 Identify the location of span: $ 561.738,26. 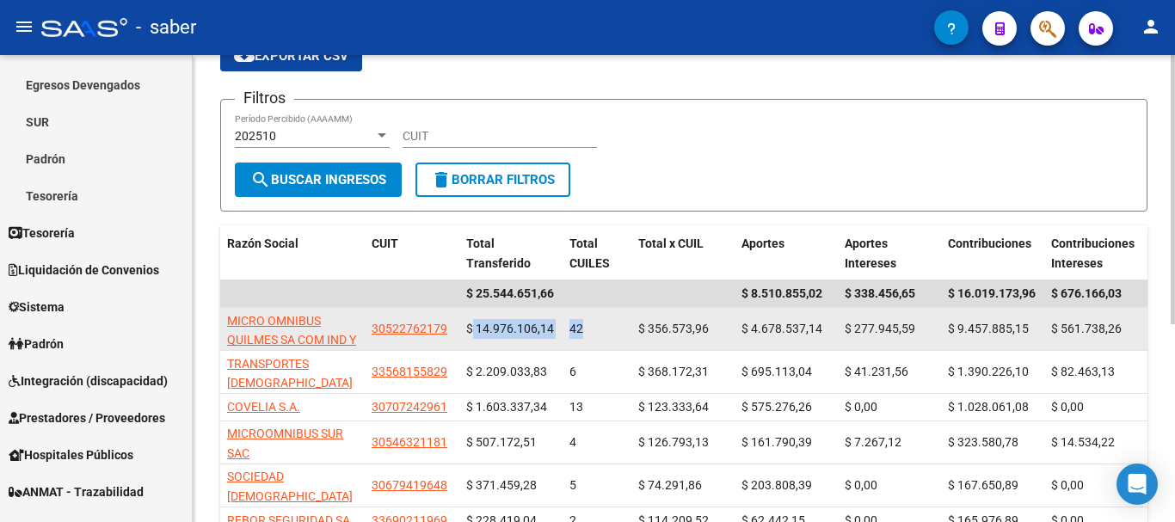
(1087, 329).